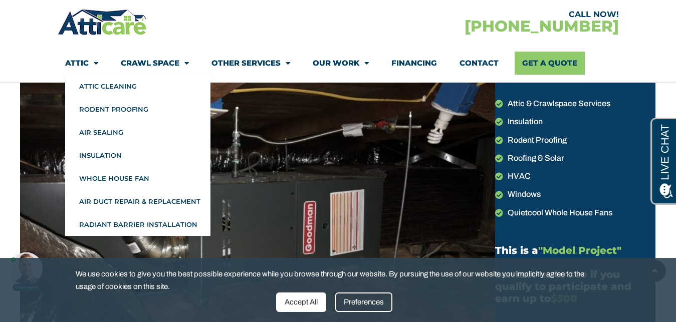 The height and width of the screenshot is (322, 676). I want to click on a: Air Sealing, so click(138, 132).